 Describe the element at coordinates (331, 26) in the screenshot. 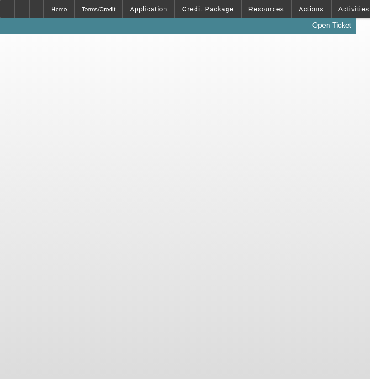

I see `a: Open Ticket` at that location.